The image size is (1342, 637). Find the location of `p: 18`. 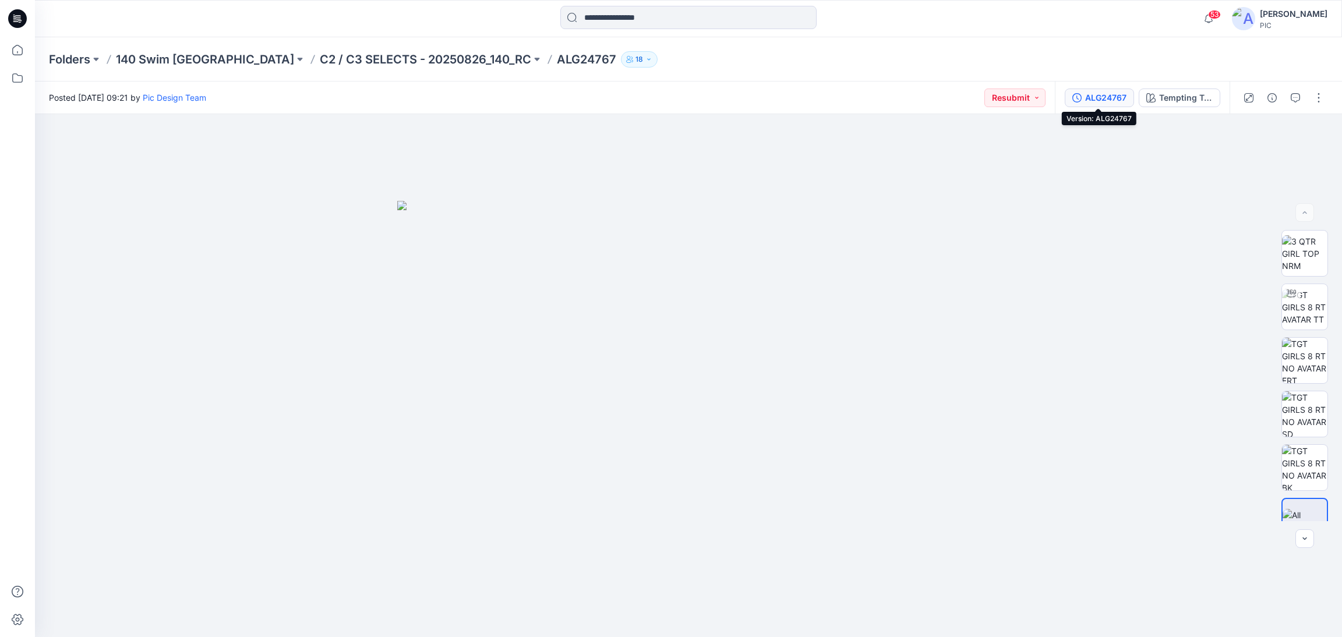

p: 18 is located at coordinates (639, 59).